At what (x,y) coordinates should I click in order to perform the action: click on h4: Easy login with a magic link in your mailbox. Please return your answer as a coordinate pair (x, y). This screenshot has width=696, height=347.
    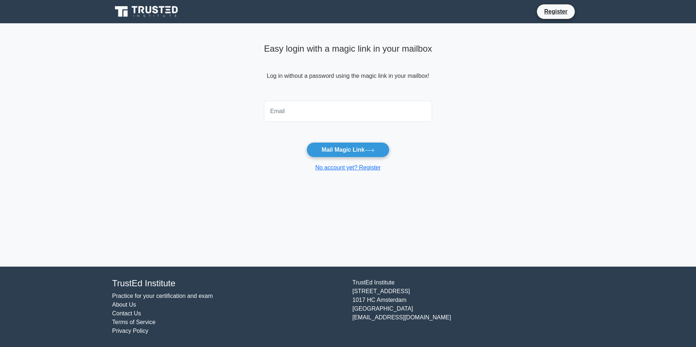
    Looking at the image, I should click on (348, 49).